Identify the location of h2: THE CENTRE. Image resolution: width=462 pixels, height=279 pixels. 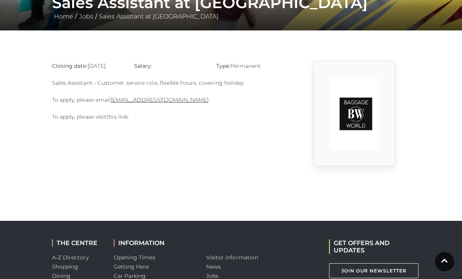
(77, 243).